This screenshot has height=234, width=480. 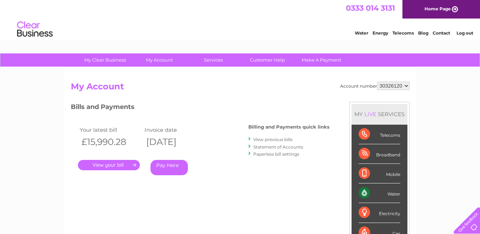 I want to click on div: MY SERVICES, so click(x=379, y=114).